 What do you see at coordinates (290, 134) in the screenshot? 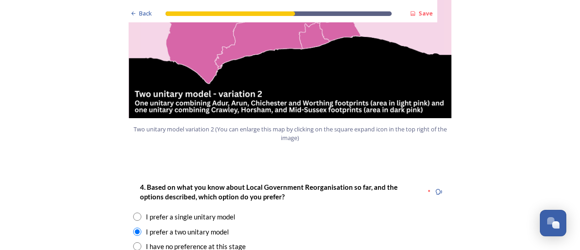
I see `span: Two unitary model variation 2 (You can enlarge this map by clicking on the square expand icon in ...` at bounding box center [290, 134].